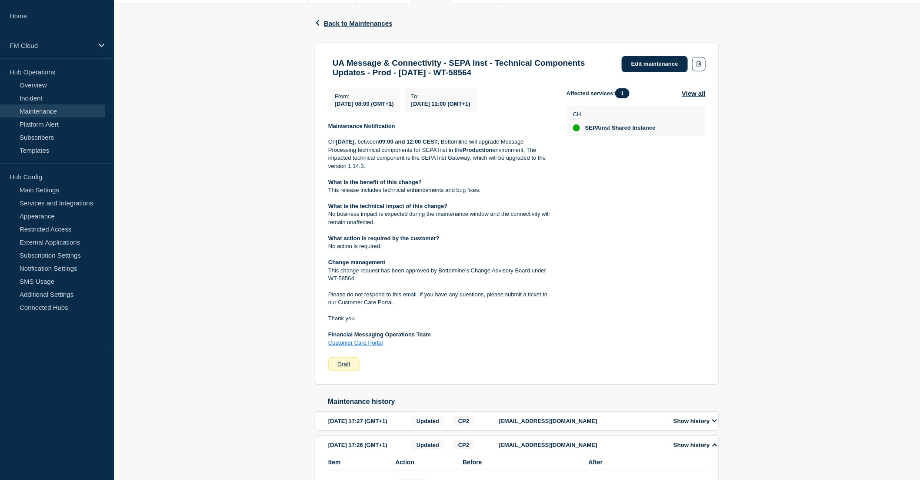 Image resolution: width=920 pixels, height=480 pixels. What do you see at coordinates (357, 262) in the screenshot?
I see `strong: Change management` at bounding box center [357, 262].